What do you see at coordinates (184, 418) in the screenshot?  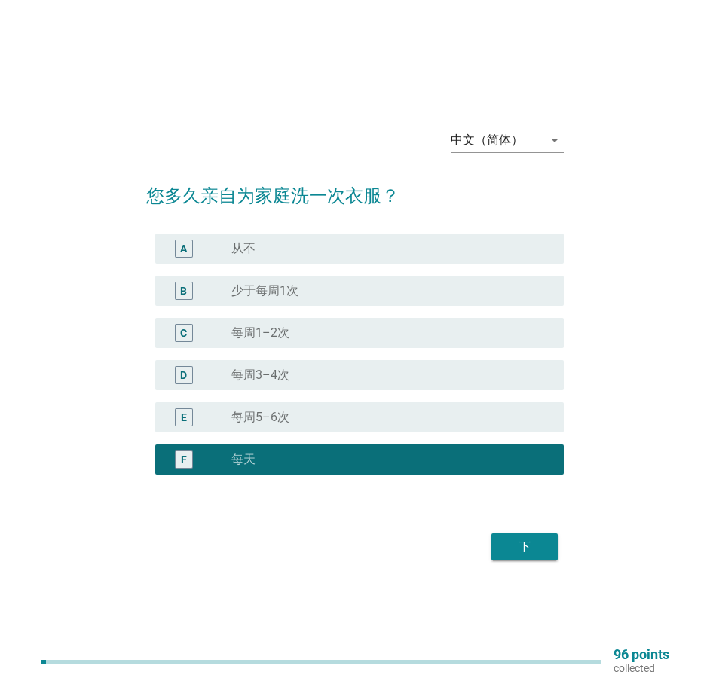 I see `div: E` at bounding box center [184, 418].